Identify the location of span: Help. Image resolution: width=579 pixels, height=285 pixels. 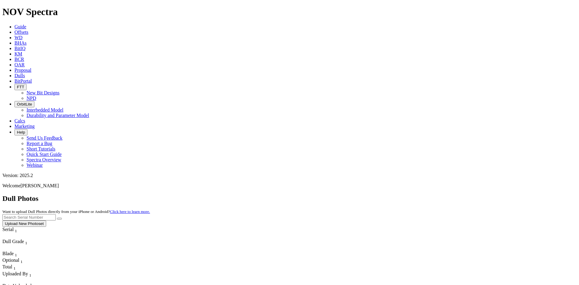
(21, 132).